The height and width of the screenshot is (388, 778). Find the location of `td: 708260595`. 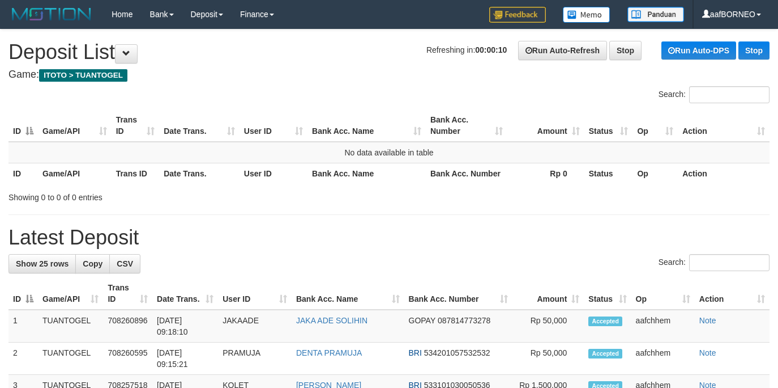

td: 708260595 is located at coordinates (127, 358).